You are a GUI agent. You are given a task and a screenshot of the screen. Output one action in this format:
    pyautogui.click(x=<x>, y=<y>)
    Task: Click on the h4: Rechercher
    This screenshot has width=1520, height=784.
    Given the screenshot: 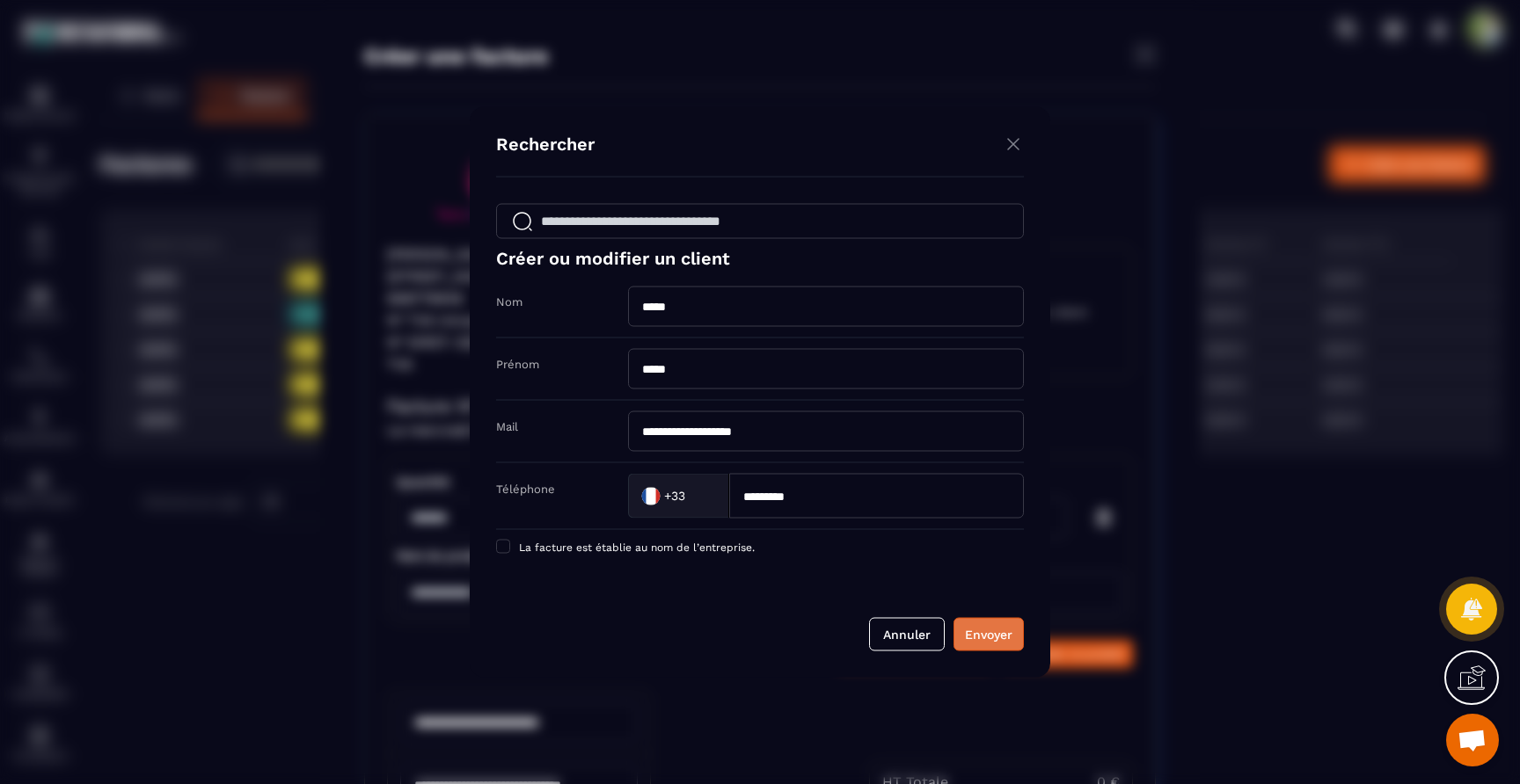 What is the action you would take?
    pyautogui.click(x=545, y=146)
    